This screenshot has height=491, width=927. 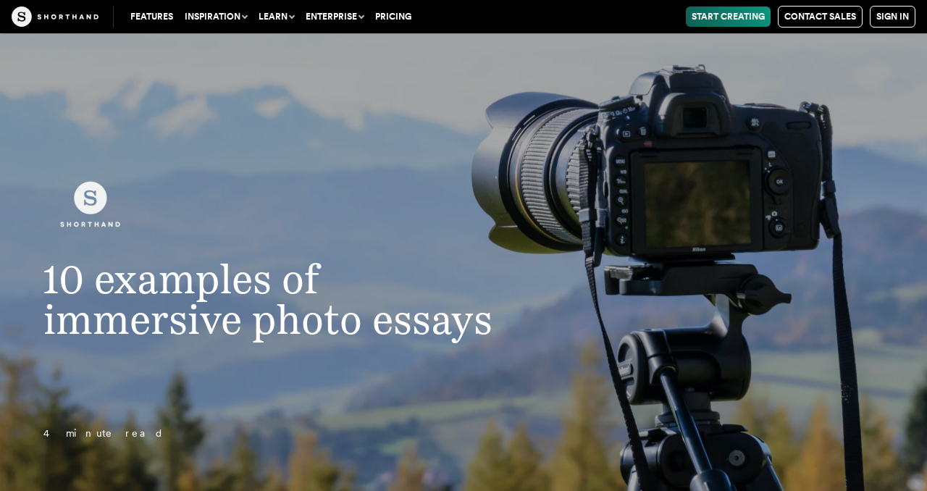 I want to click on a: Features, so click(x=151, y=17).